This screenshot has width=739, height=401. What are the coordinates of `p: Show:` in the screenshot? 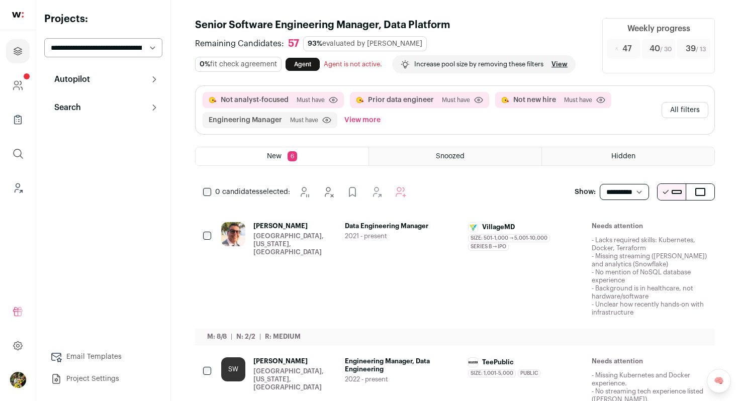 It's located at (585, 192).